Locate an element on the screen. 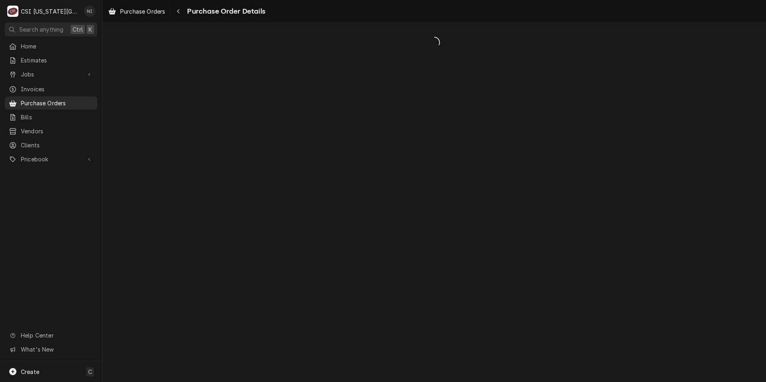  a: Bills is located at coordinates (51, 117).